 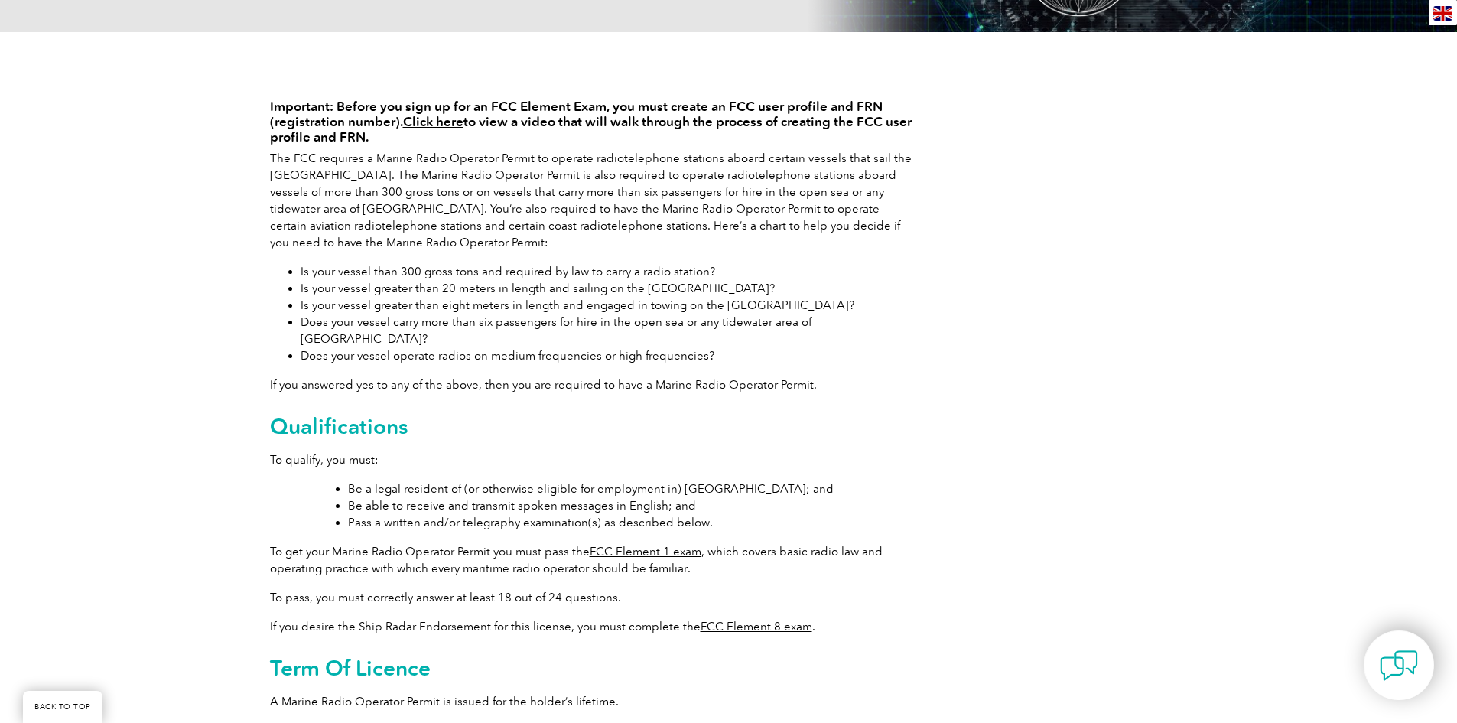 I want to click on h2: Term Of Licence, so click(x=591, y=668).